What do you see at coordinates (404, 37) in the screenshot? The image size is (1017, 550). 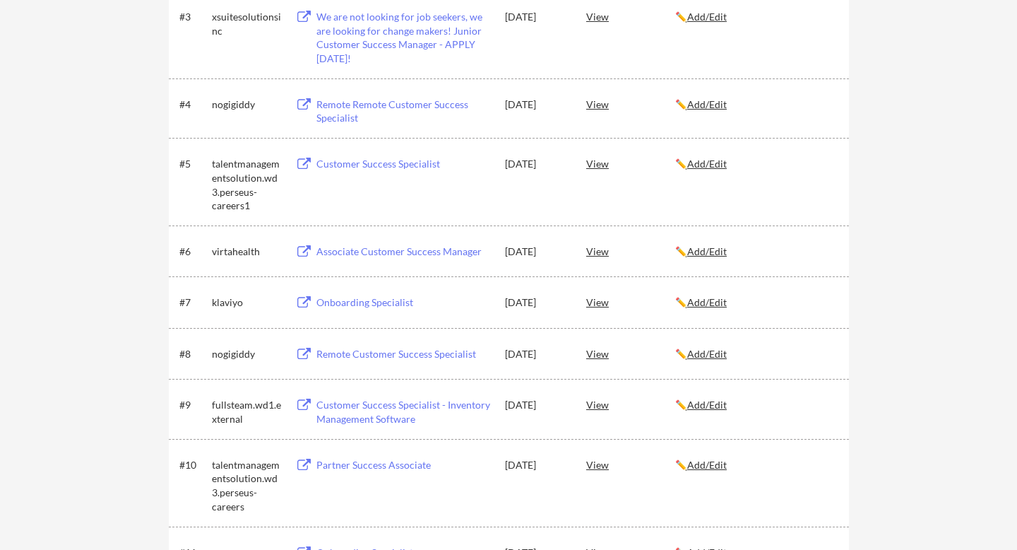 I see `div: We are not looking for job seekers, we are looking for change makers! Junior Customer Success Man...` at bounding box center [404, 37].